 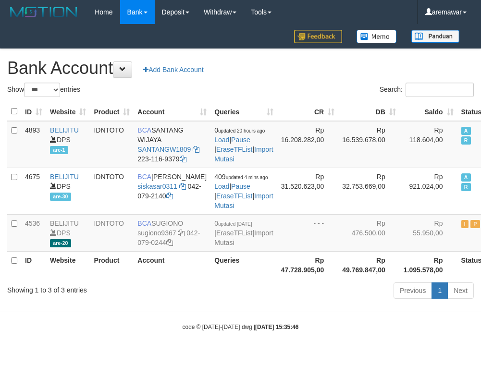 What do you see at coordinates (60, 243) in the screenshot?
I see `span: are-20` at bounding box center [60, 243].